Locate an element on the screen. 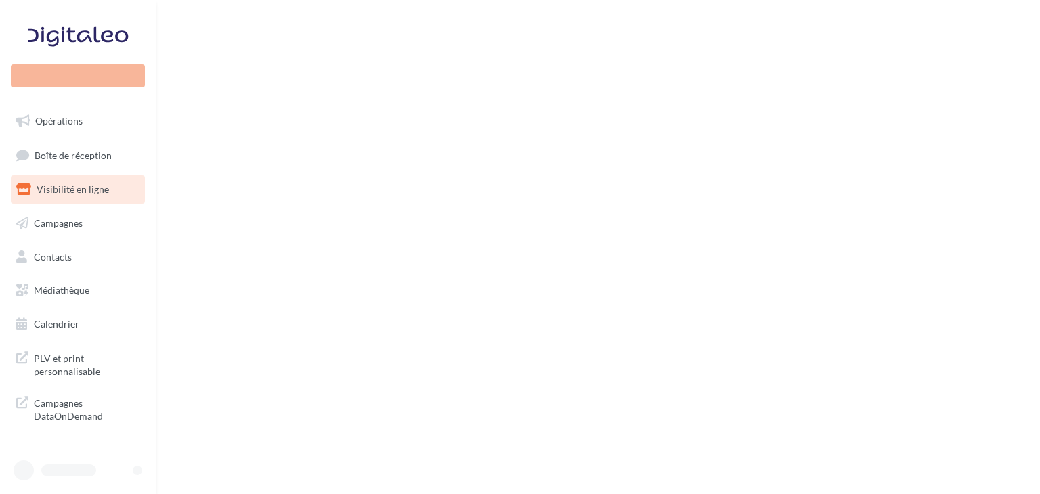 This screenshot has height=494, width=1040. a: Visibilité en ligne is located at coordinates (78, 190).